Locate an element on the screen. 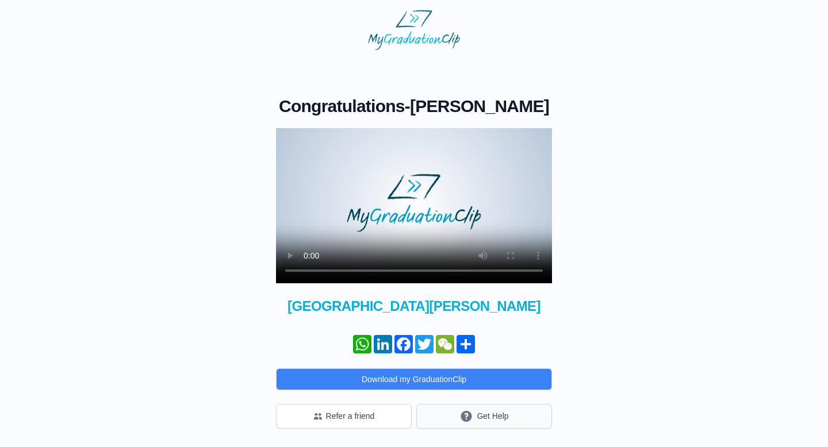 The width and height of the screenshot is (828, 447). button: Refer a friend is located at coordinates (344, 416).